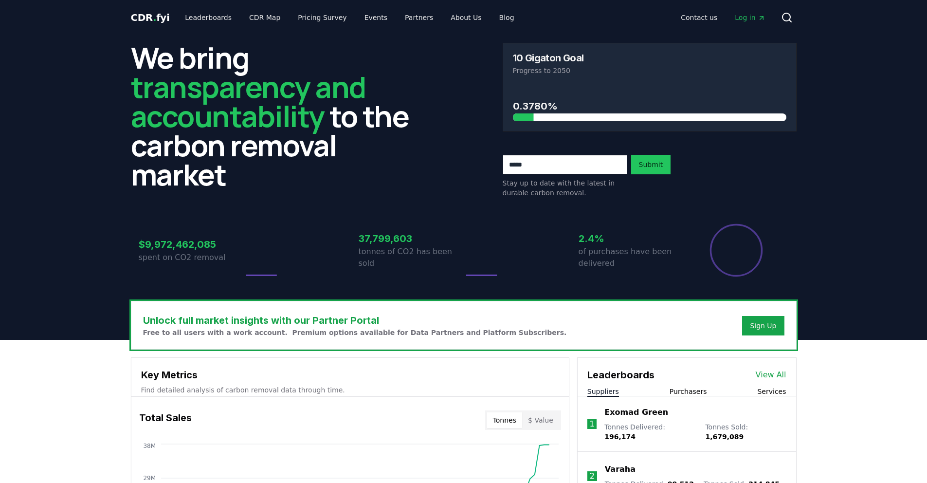 This screenshot has height=483, width=927. I want to click on a: Leaderboards, so click(208, 18).